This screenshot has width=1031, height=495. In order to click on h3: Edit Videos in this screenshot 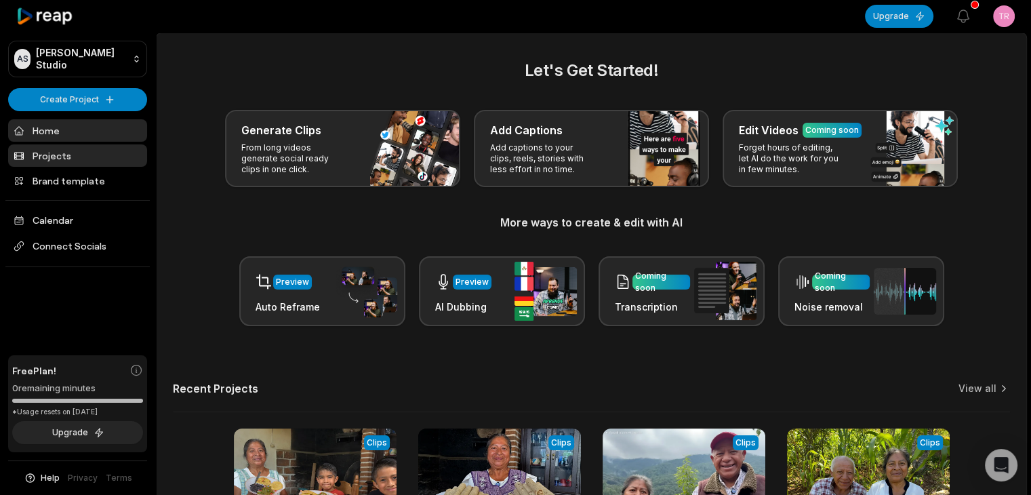, I will do `click(769, 130)`.